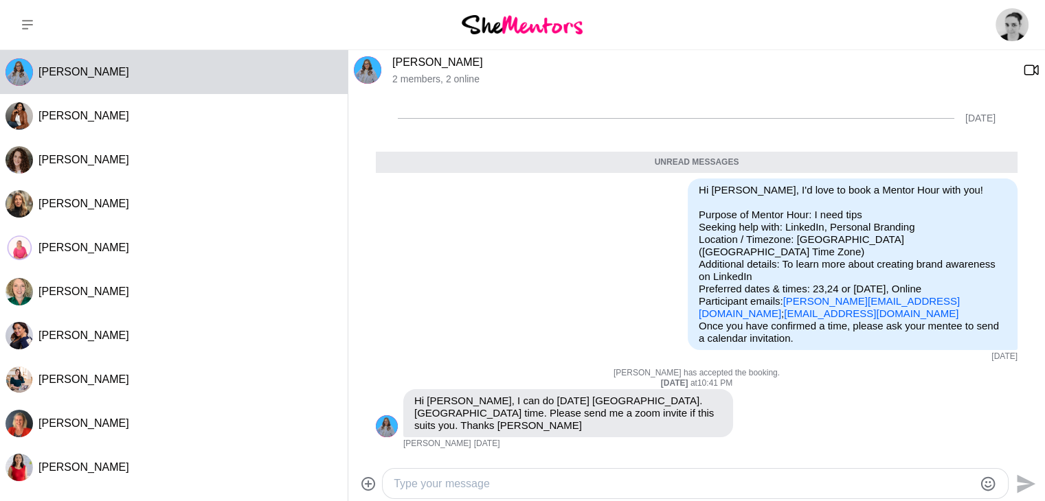 This screenshot has height=501, width=1045. What do you see at coordinates (368, 70) in the screenshot?
I see `a: M` at bounding box center [368, 70].